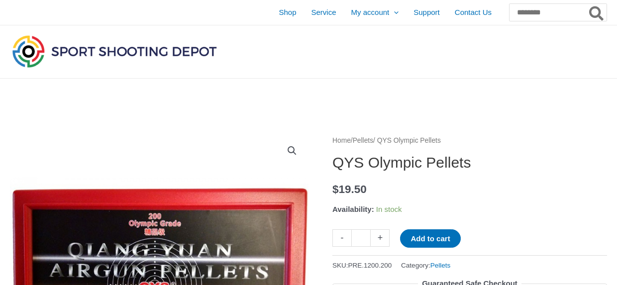 The width and height of the screenshot is (617, 285). Describe the element at coordinates (470, 163) in the screenshot. I see `h1: QYS Olympic Pellets` at that location.